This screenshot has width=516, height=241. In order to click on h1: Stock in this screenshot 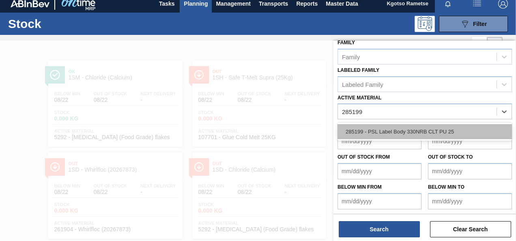, I will do `click(64, 24)`.